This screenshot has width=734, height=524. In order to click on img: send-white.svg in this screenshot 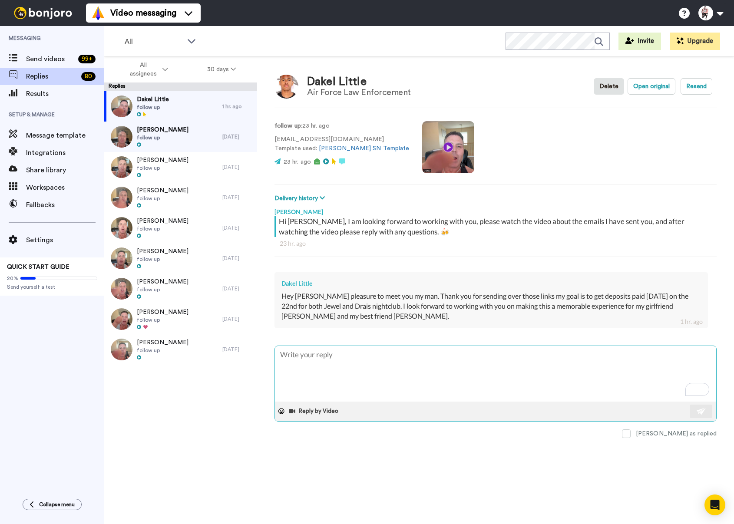, I will do `click(701, 411)`.